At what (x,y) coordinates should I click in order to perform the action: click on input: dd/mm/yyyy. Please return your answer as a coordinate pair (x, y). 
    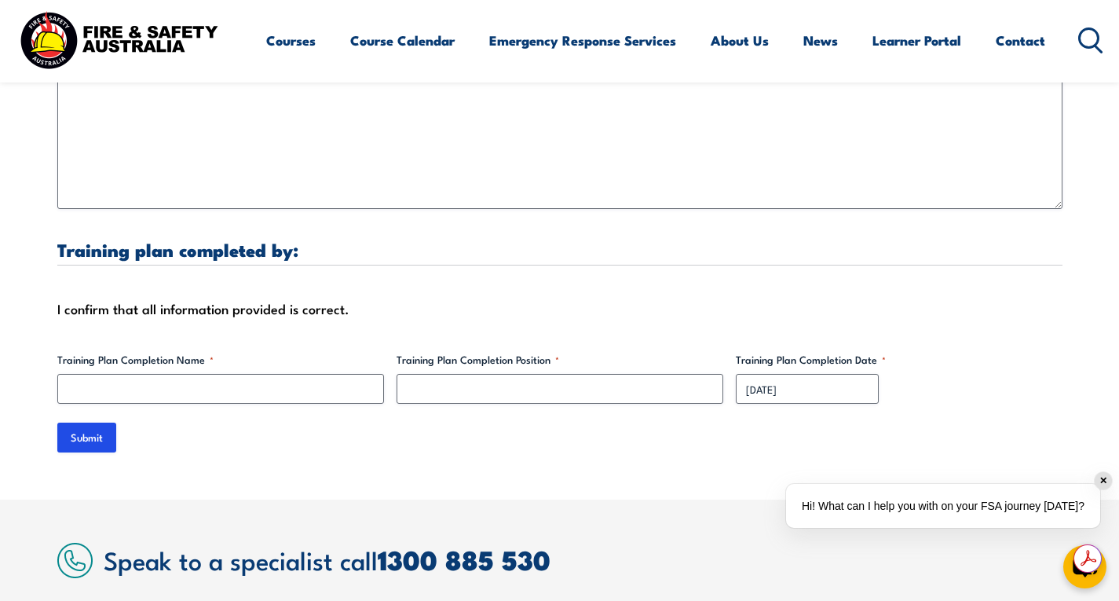
    Looking at the image, I should click on (807, 389).